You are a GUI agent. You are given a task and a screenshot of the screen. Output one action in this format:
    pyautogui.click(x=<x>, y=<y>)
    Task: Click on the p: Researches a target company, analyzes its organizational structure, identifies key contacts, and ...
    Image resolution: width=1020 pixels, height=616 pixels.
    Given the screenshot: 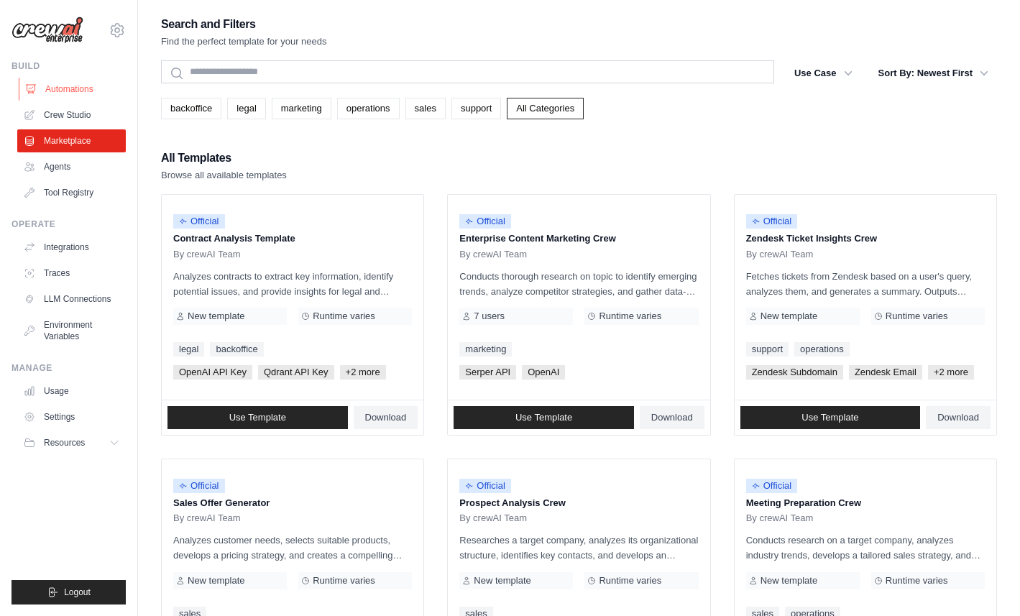 What is the action you would take?
    pyautogui.click(x=579, y=548)
    